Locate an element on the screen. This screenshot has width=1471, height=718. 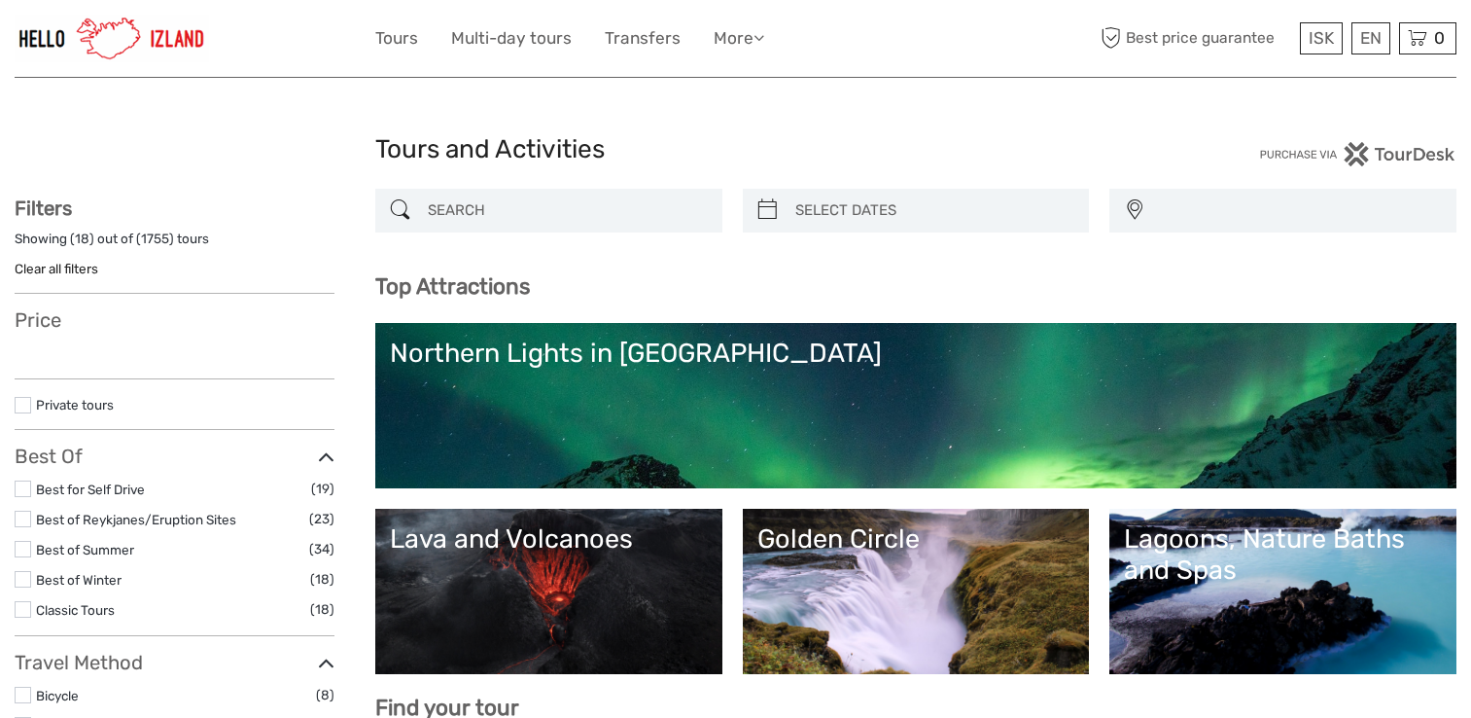
div: Lava and Volcanoes is located at coordinates (549, 539).